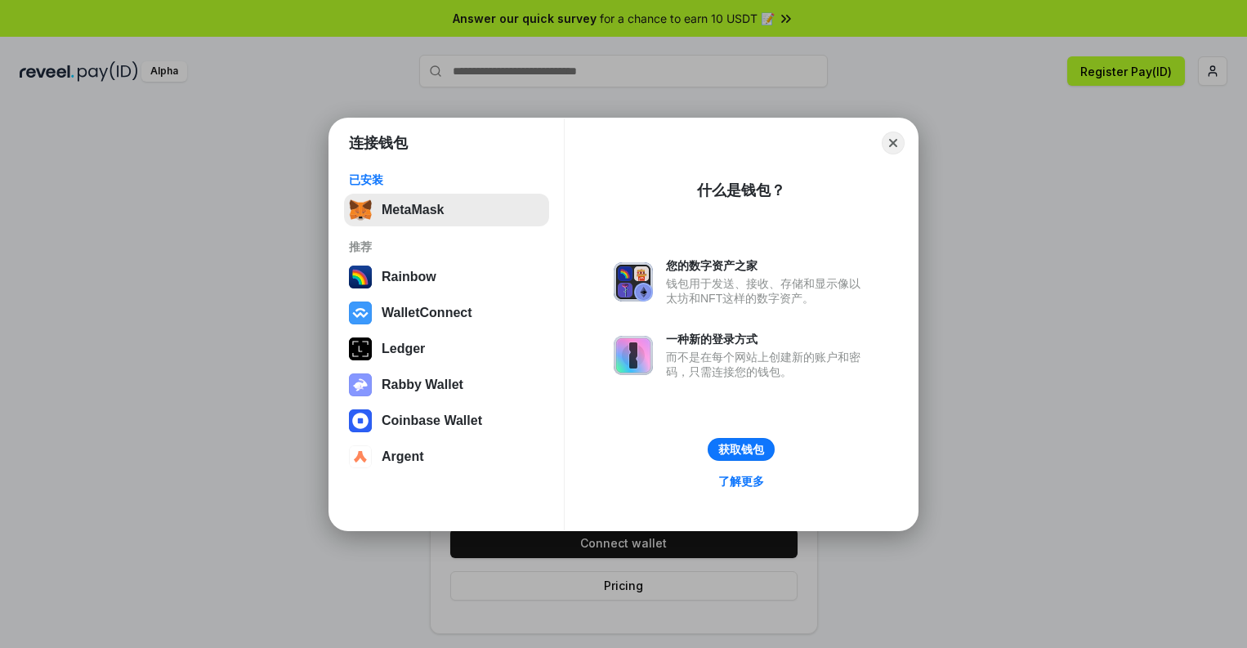 This screenshot has width=1247, height=648. Describe the element at coordinates (741, 481) in the screenshot. I see `div: 了解更多` at that location.